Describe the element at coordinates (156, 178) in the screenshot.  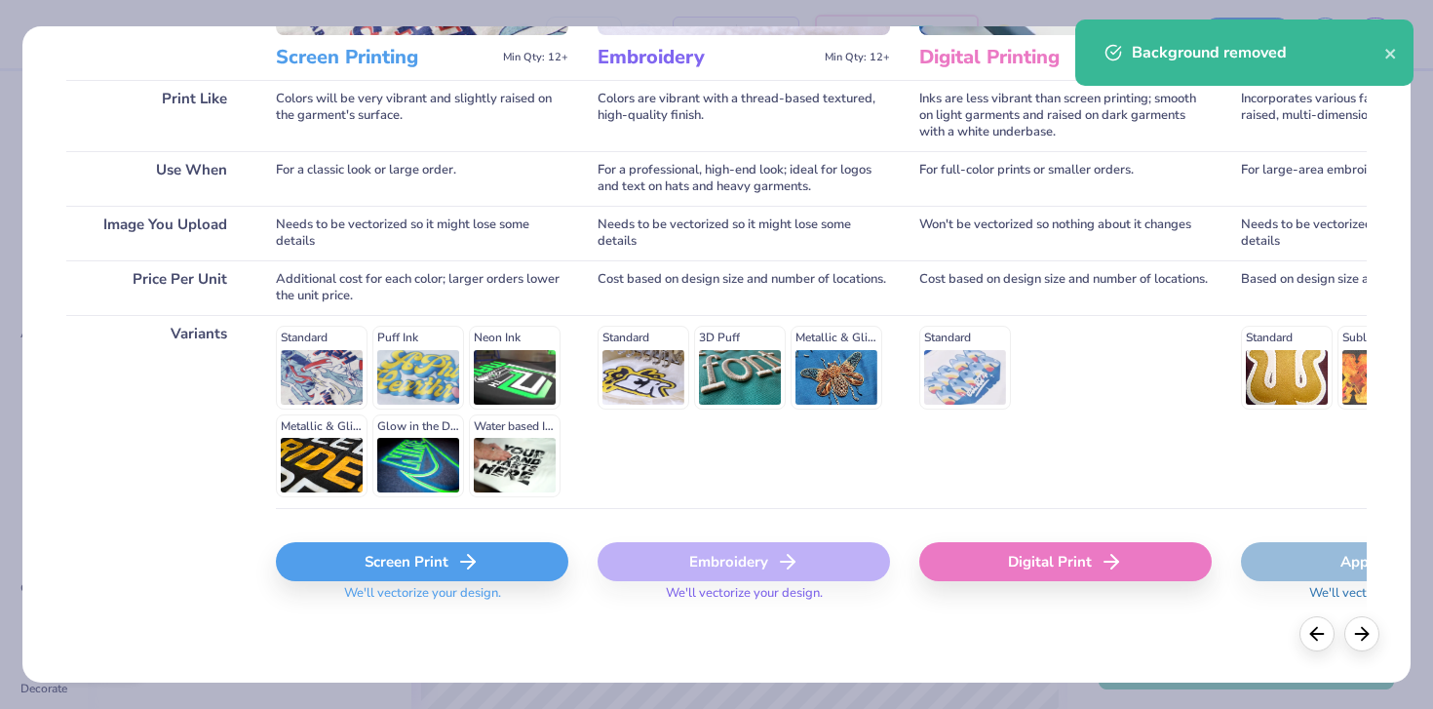
I see `div: Use When` at that location.